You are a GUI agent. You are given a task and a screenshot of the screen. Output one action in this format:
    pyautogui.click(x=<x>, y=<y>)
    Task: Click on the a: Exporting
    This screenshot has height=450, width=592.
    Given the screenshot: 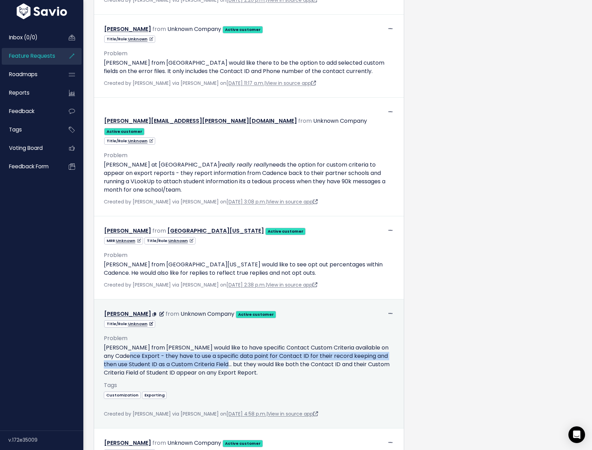 What is the action you would take?
    pyautogui.click(x=154, y=394)
    